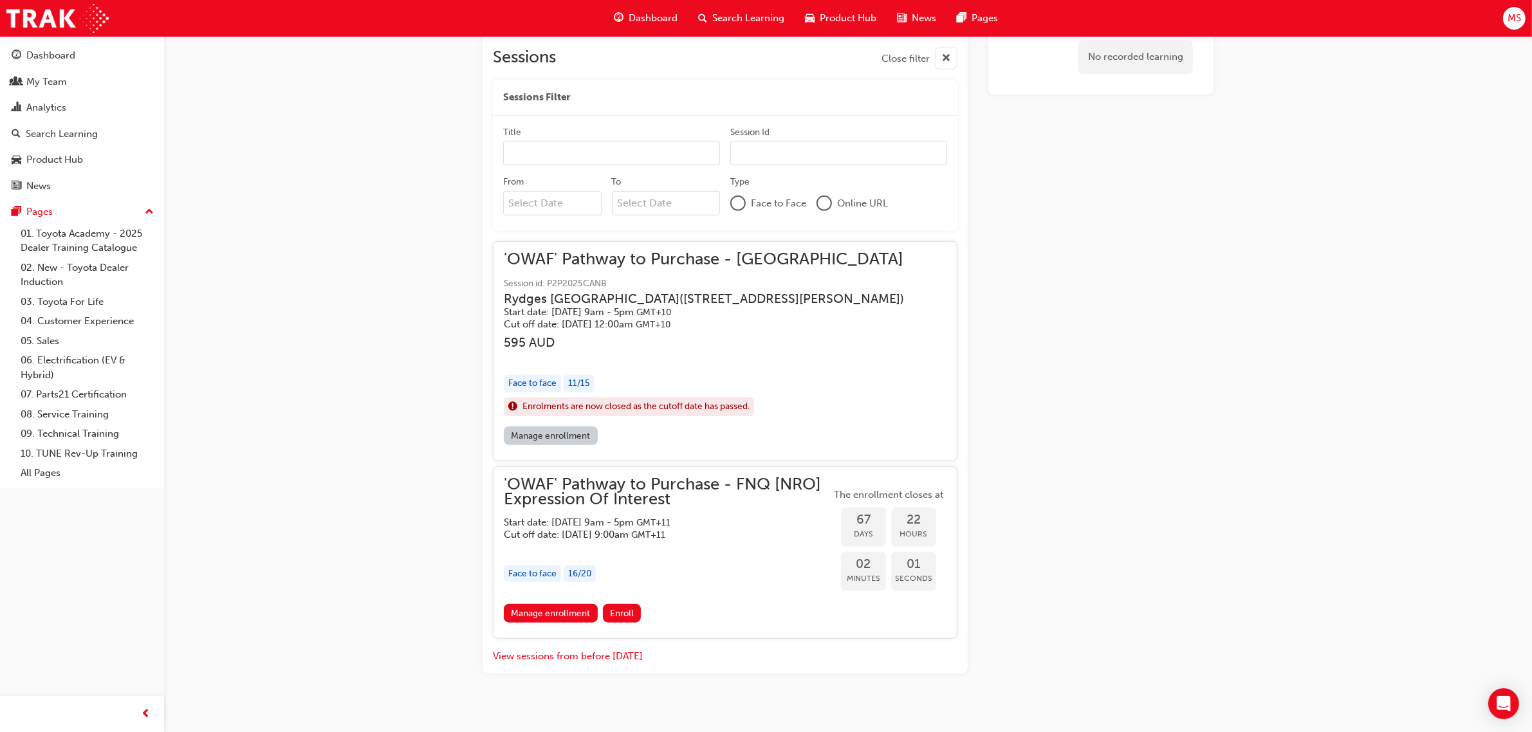 The width and height of the screenshot is (1532, 732). What do you see at coordinates (82, 212) in the screenshot?
I see `button: Pages` at bounding box center [82, 212].